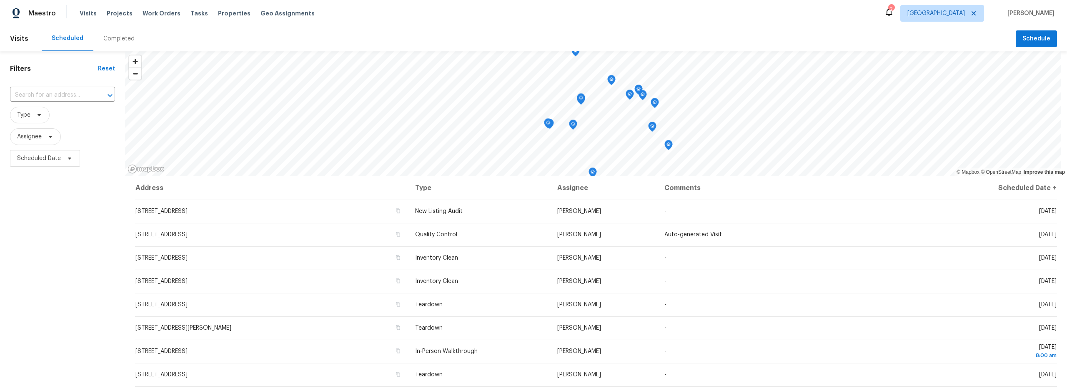  Describe the element at coordinates (106, 69) in the screenshot. I see `div: Reset` at that location.